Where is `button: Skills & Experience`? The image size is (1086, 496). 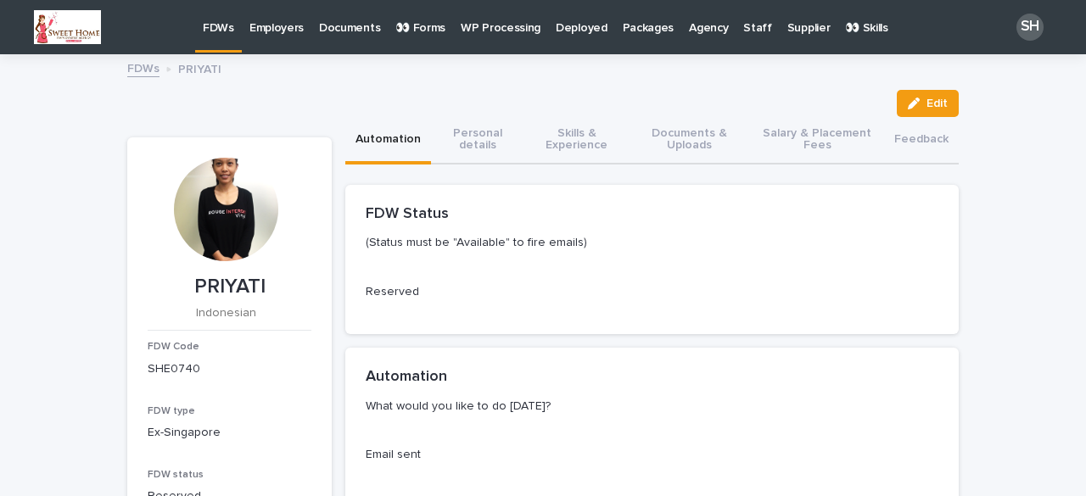
button: Skills & Experience is located at coordinates (577, 141).